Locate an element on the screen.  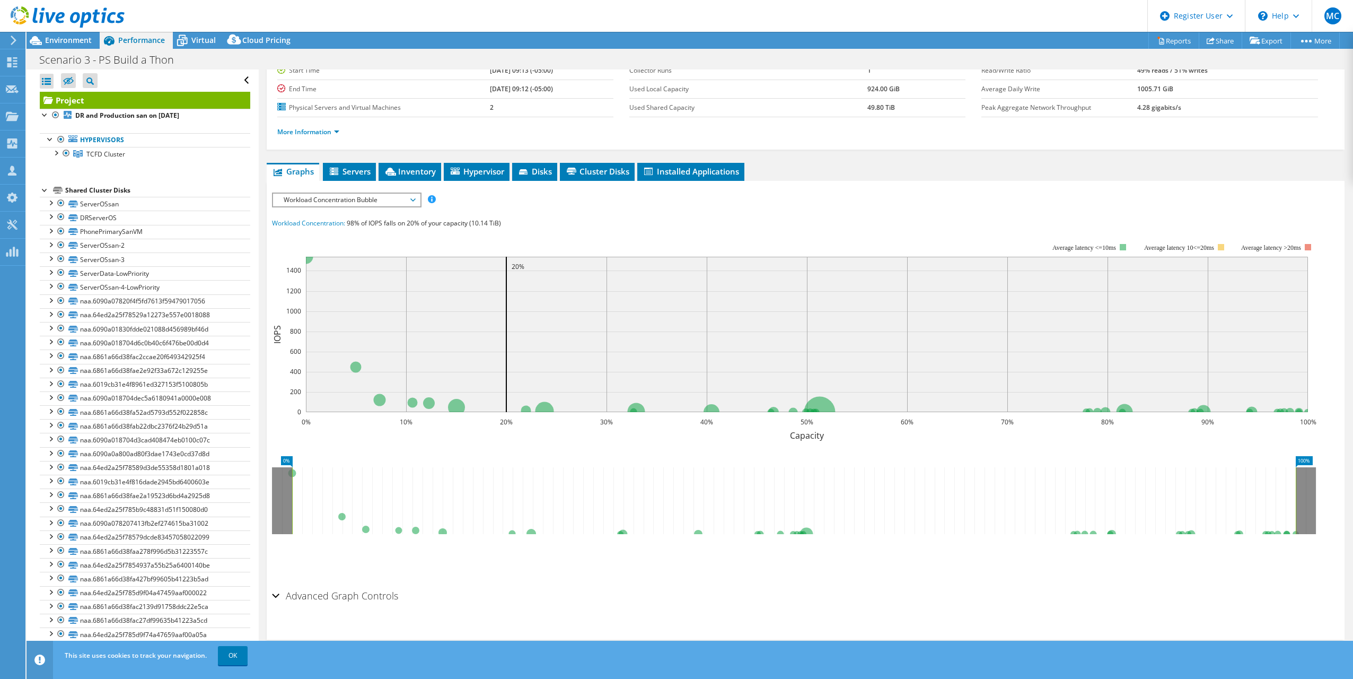
text: 600 is located at coordinates (295, 351).